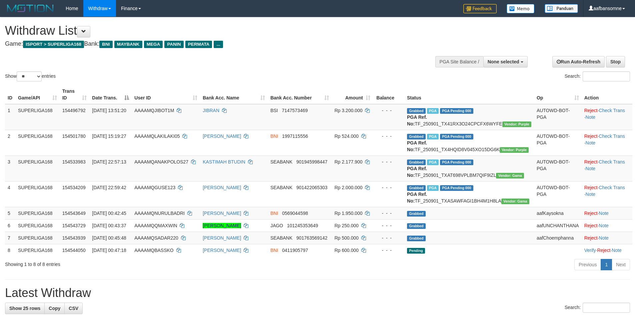  What do you see at coordinates (54, 308) in the screenshot?
I see `a: Copy` at bounding box center [54, 308].